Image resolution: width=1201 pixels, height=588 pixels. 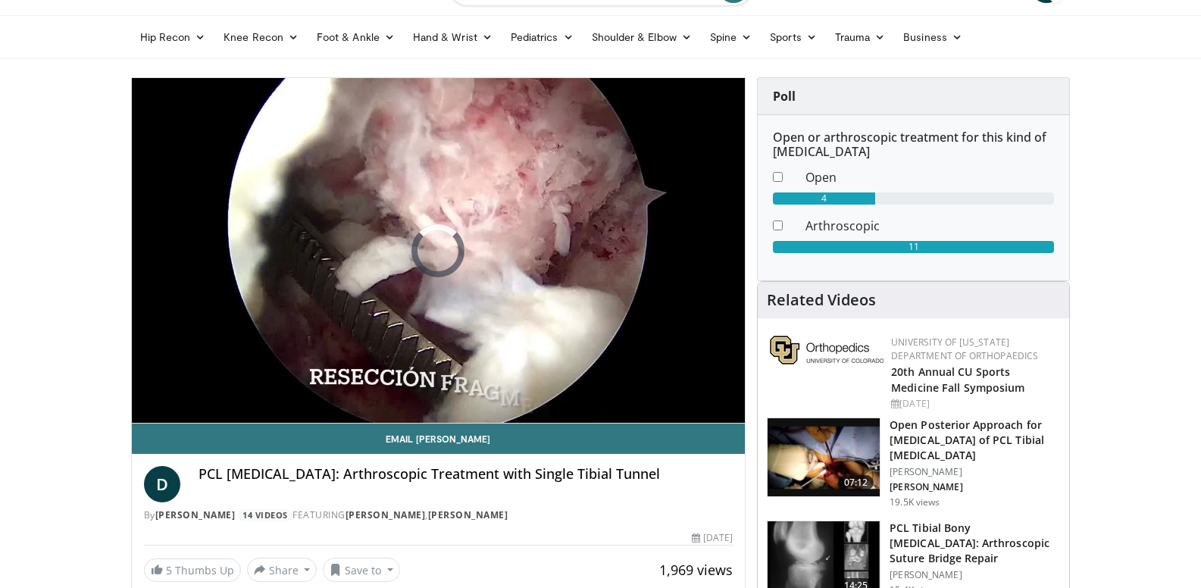 What do you see at coordinates (933, 37) in the screenshot?
I see `a: Business` at bounding box center [933, 37].